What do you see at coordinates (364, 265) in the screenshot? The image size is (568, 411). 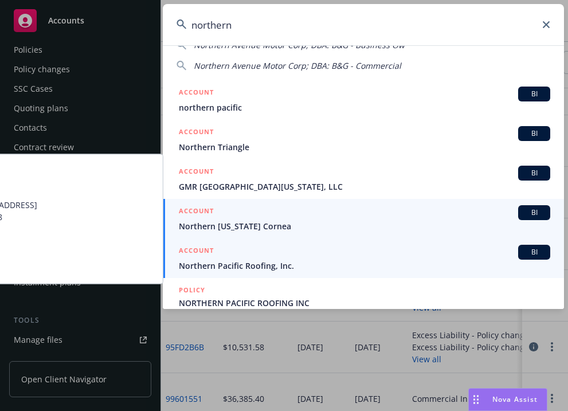 I see `span: Northern Pacific Roofing, Inc.` at bounding box center [364, 265].